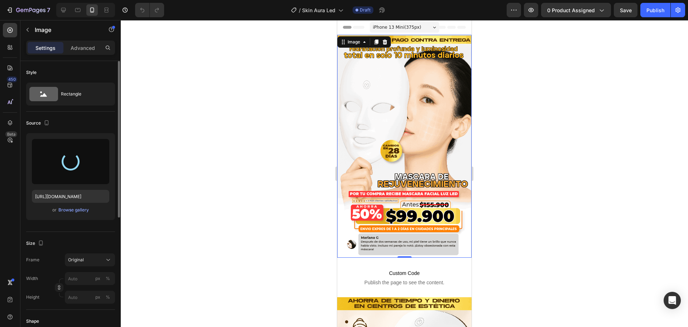  What do you see at coordinates (48, 10) in the screenshot?
I see `p: 7` at bounding box center [48, 10].